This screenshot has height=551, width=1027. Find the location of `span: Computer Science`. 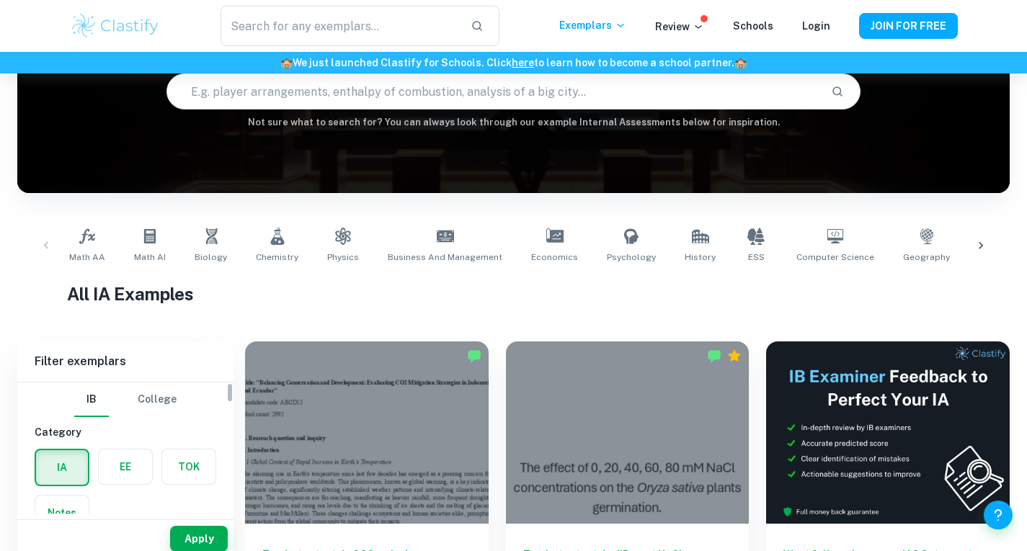

span: Computer Science is located at coordinates (835, 257).